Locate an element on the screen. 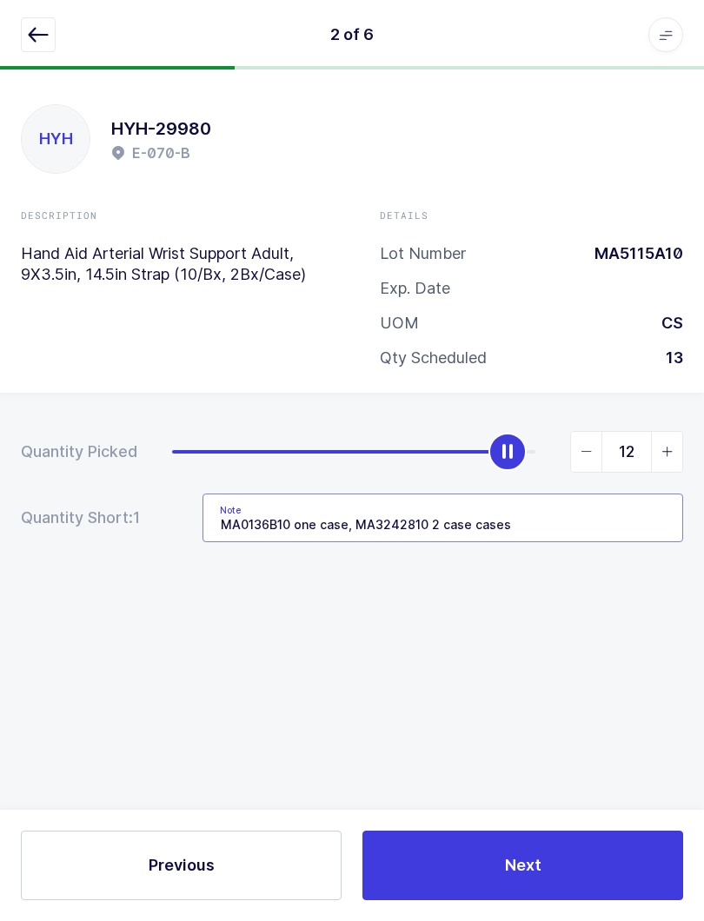 The width and height of the screenshot is (704, 921). div: CS is located at coordinates (665, 323).